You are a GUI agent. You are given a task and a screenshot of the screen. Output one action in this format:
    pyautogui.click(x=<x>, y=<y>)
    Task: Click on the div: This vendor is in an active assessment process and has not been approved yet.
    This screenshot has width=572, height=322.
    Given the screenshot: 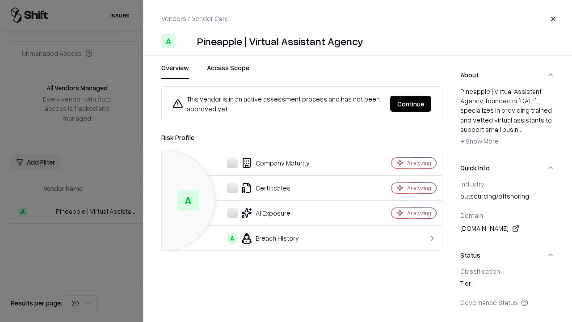 What is the action you would take?
    pyautogui.click(x=277, y=104)
    